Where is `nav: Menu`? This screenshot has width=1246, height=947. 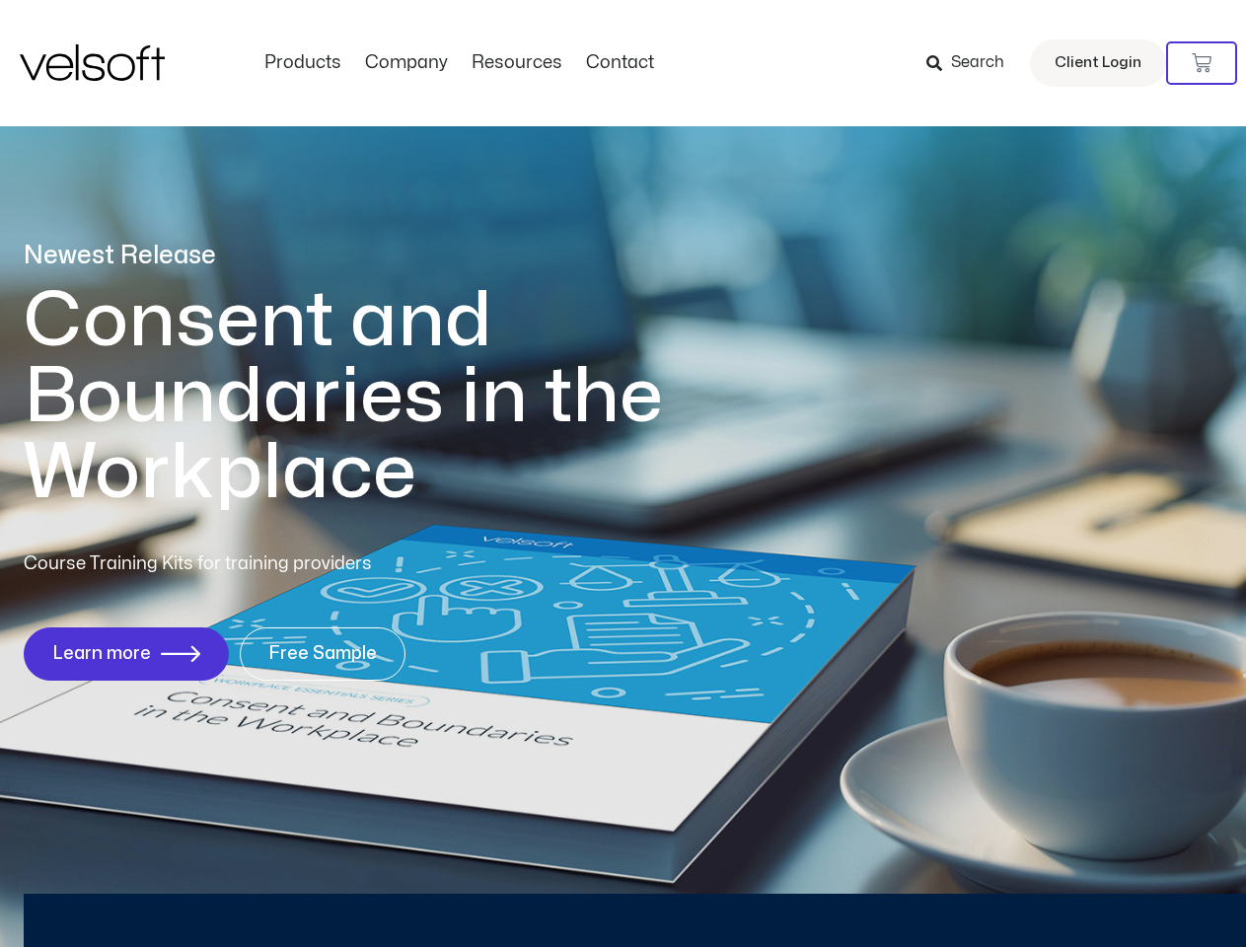 nav: Menu is located at coordinates (459, 63).